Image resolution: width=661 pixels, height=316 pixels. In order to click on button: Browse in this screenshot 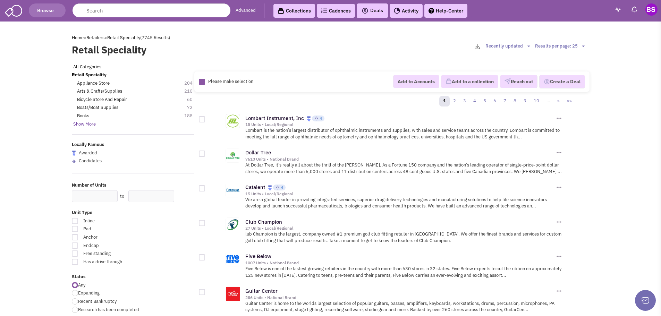, I will do `click(47, 10)`.